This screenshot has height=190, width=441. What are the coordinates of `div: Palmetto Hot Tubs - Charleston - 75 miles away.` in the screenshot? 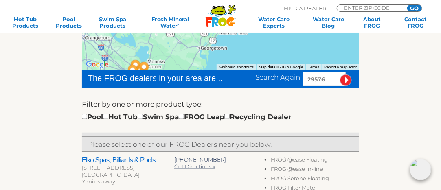 It's located at (146, 79).